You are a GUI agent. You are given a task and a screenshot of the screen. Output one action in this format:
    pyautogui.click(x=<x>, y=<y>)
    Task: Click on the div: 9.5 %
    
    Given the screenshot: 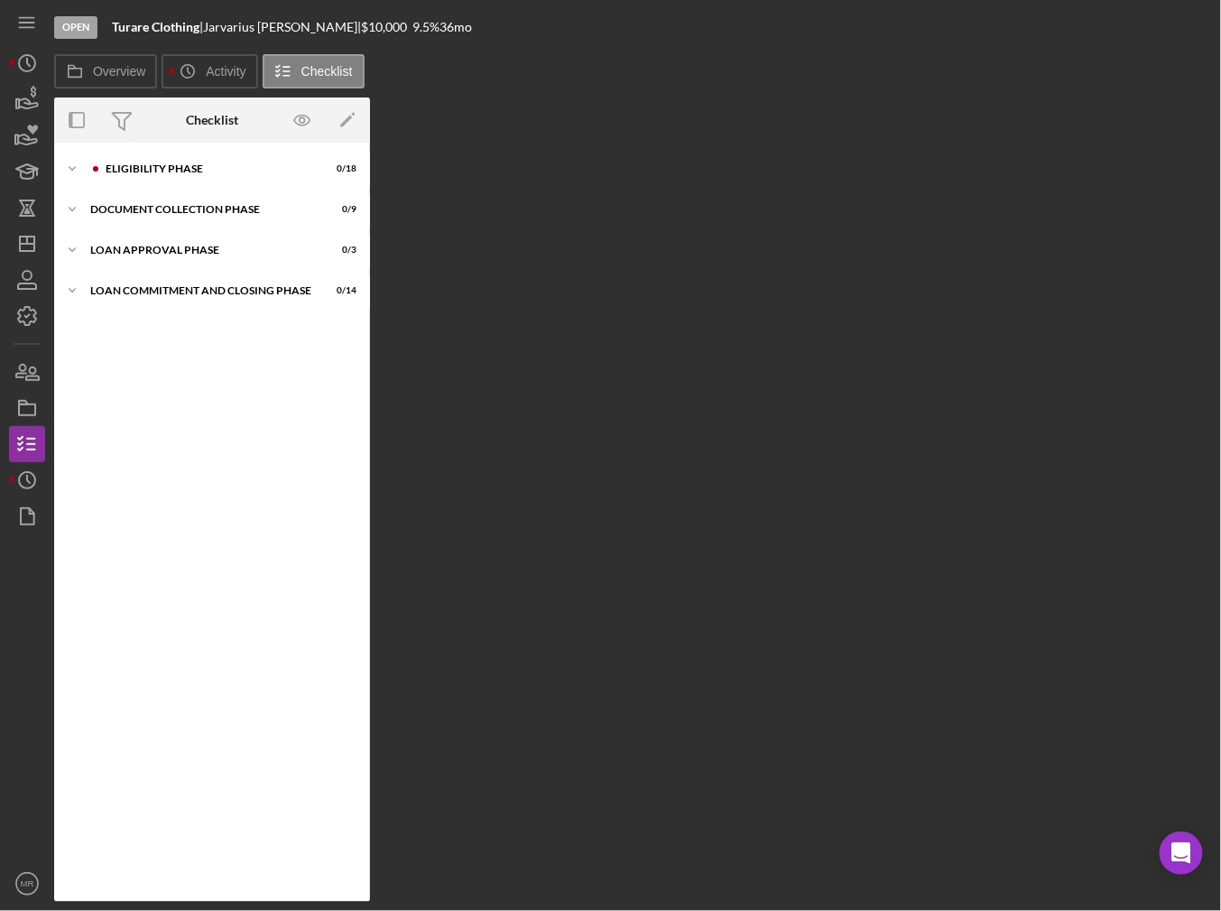 What is the action you would take?
    pyautogui.click(x=426, y=27)
    